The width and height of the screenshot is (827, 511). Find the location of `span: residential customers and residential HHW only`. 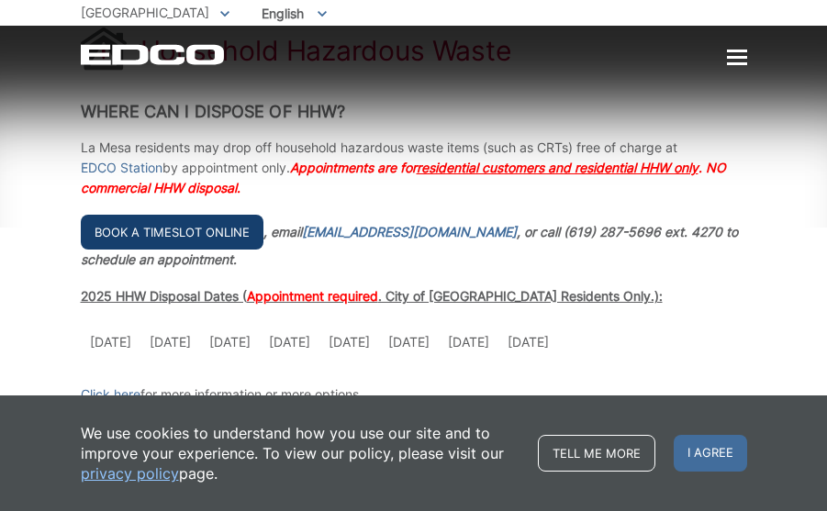

span: residential customers and residential HHW only is located at coordinates (557, 167).